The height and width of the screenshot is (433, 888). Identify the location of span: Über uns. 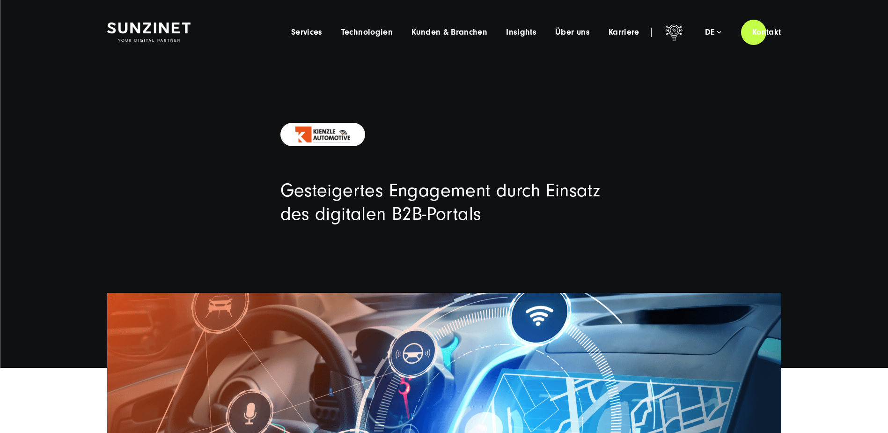
(573, 32).